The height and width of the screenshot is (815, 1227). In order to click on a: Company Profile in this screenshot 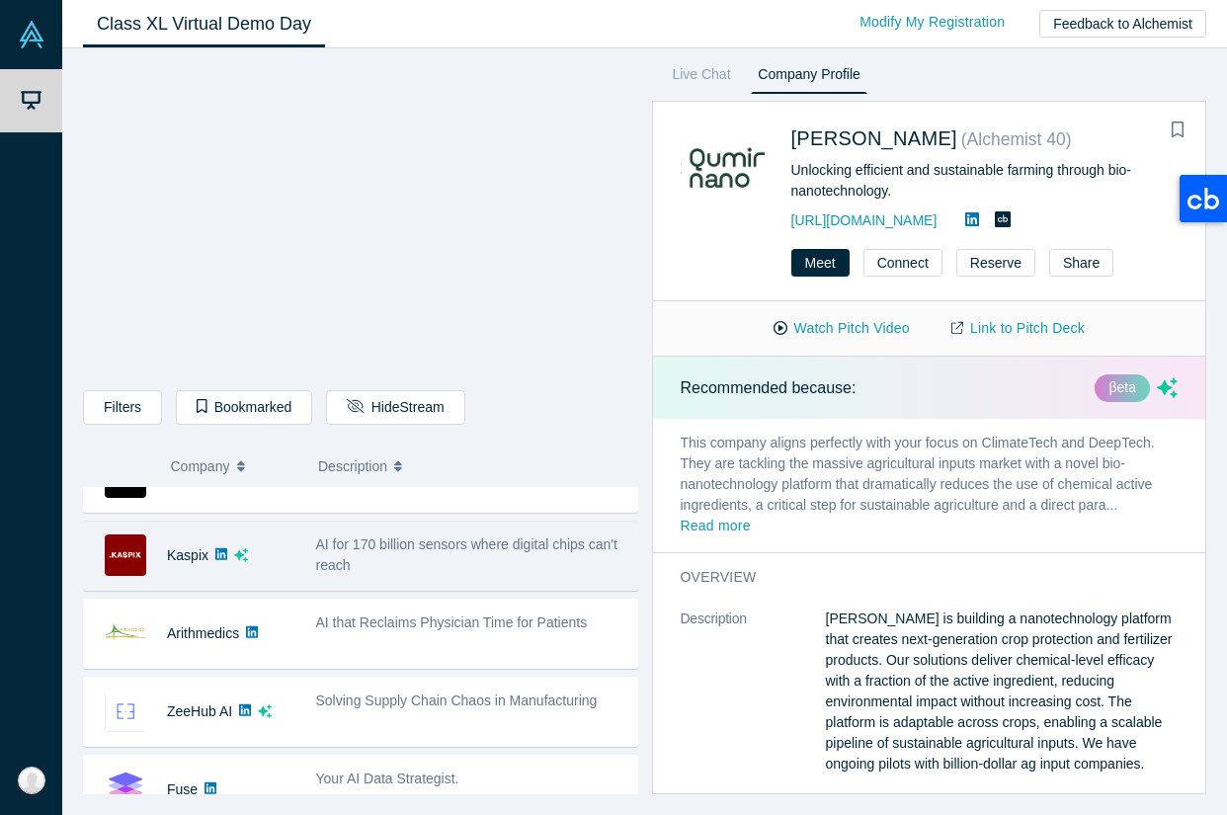, I will do `click(808, 78)`.